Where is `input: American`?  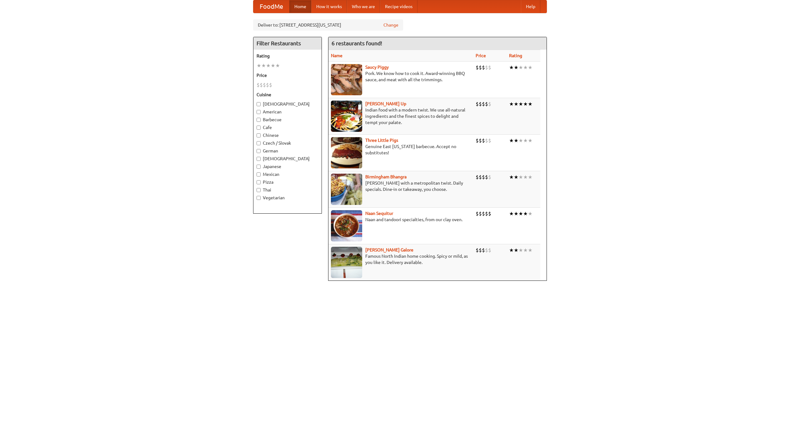 input: American is located at coordinates (258, 112).